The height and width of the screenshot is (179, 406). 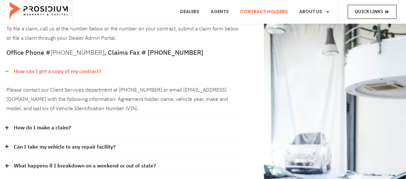 I want to click on a: Can I take my vehicle to any repair facility?, so click(x=64, y=147).